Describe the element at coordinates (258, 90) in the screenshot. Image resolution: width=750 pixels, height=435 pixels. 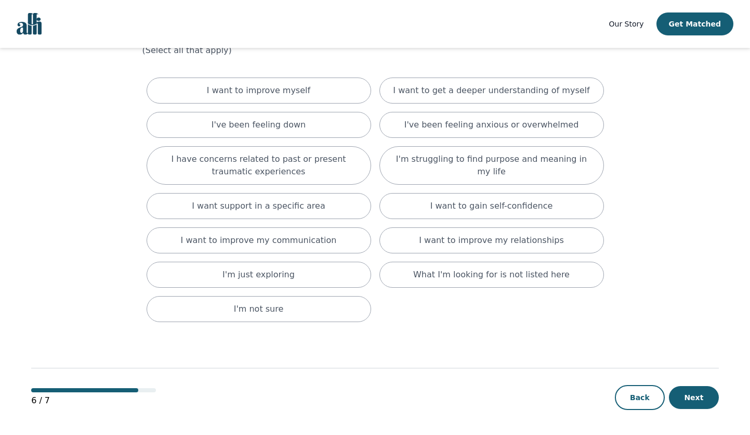
I see `p: I want to improve myself` at that location.